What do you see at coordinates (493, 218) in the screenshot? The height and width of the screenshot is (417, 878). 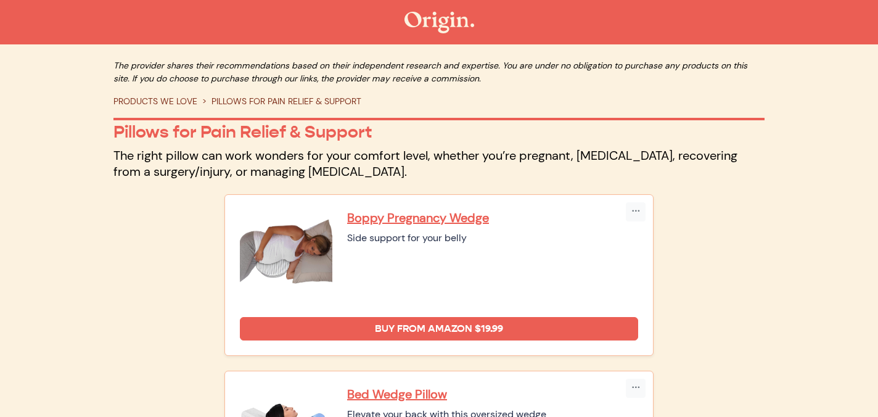 I see `p: Boppy Pregnancy Wedge` at bounding box center [493, 218].